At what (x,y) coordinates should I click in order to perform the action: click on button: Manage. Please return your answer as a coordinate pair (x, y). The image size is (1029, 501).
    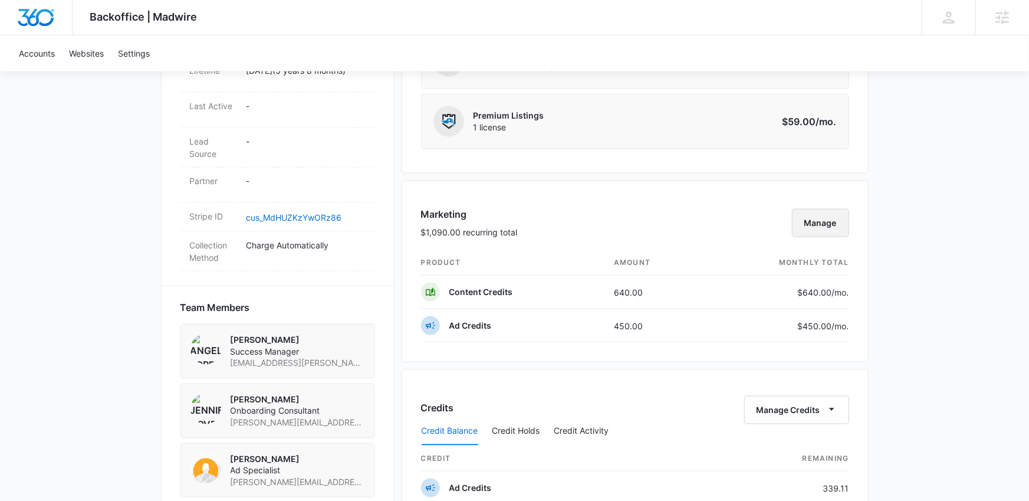
    Looking at the image, I should click on (820, 223).